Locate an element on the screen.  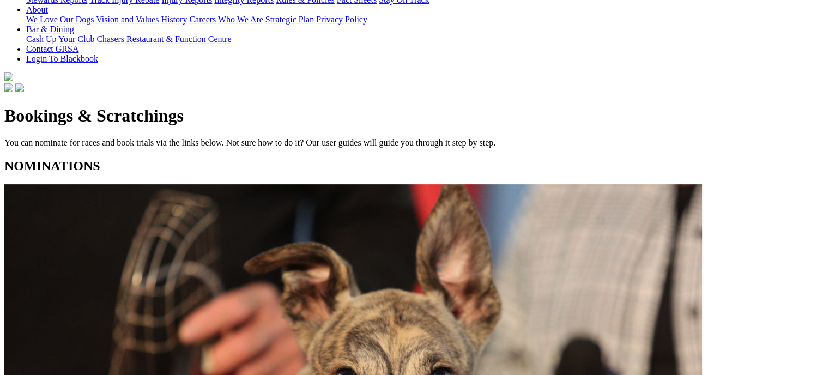
h2: NOMINATIONS is located at coordinates (414, 166).